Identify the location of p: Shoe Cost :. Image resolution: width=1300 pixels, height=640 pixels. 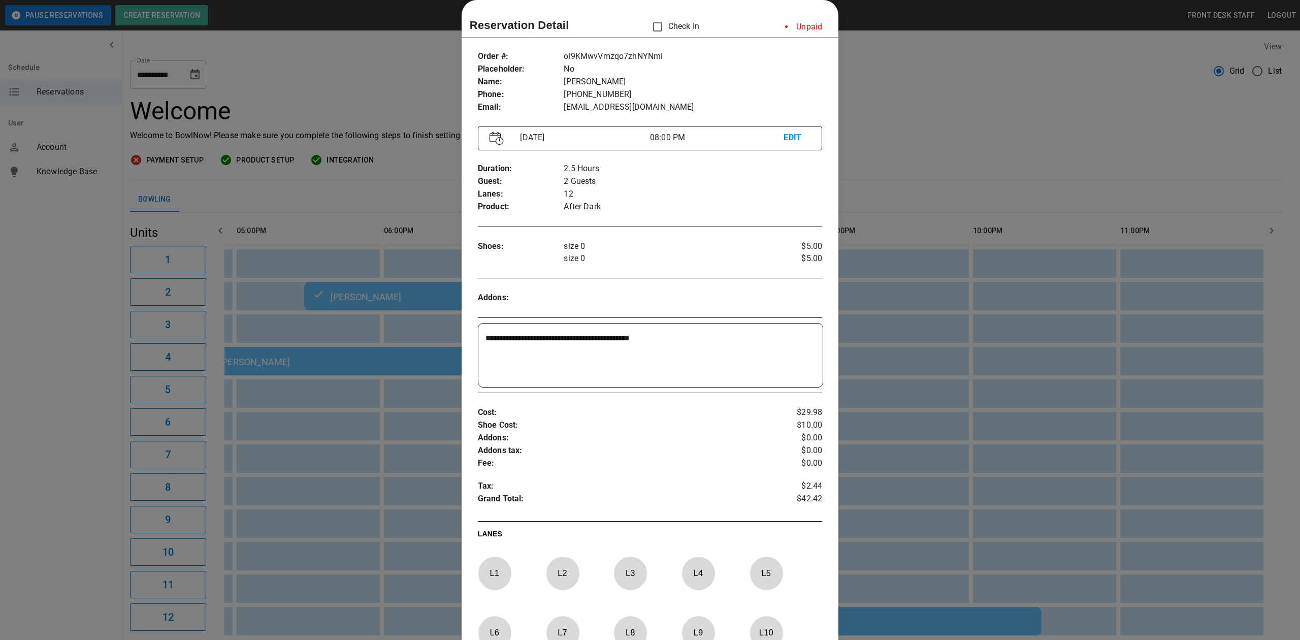
(621, 425).